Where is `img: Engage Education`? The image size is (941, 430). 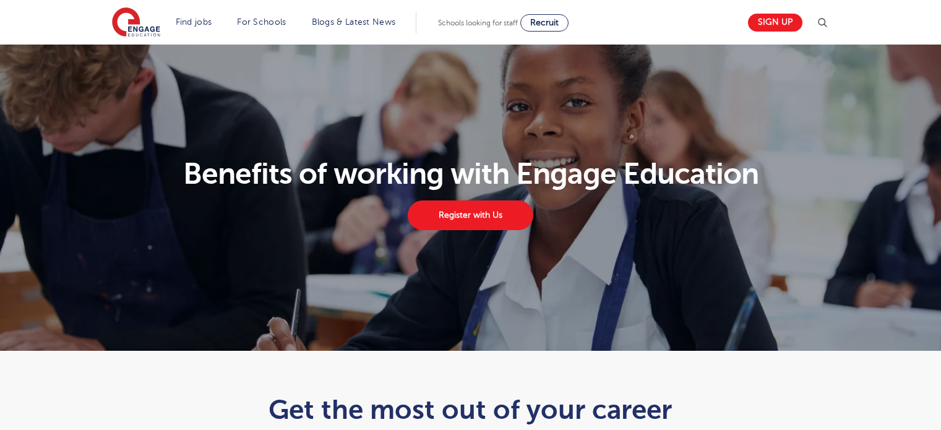
img: Engage Education is located at coordinates (136, 23).